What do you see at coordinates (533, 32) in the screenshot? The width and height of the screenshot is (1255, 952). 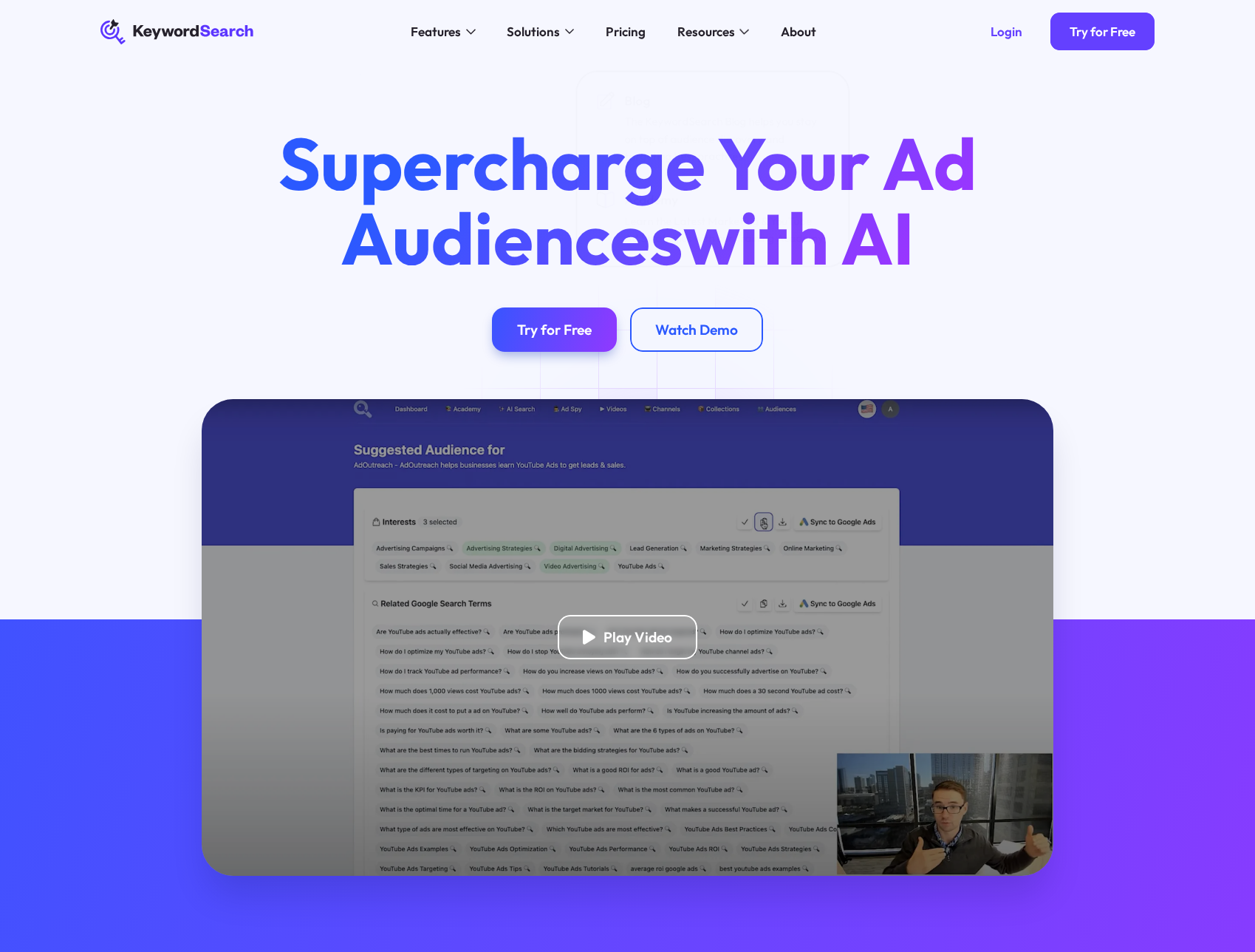 I see `div: Solutions` at bounding box center [533, 32].